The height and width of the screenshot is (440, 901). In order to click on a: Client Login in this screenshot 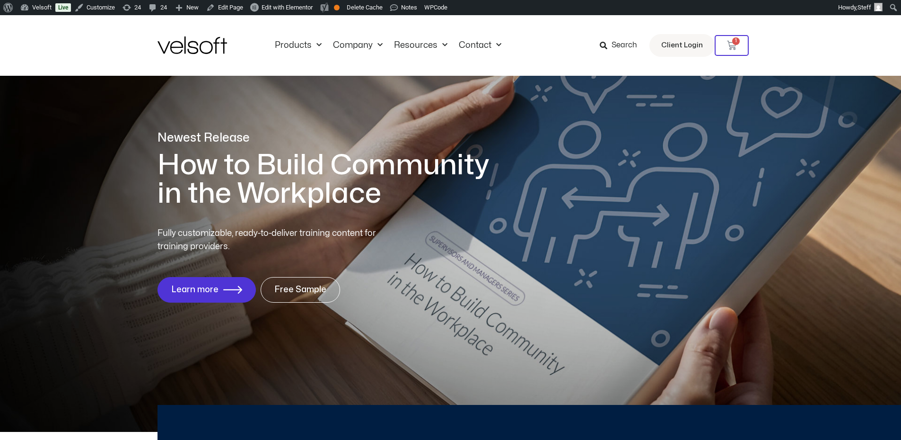, I will do `click(682, 45)`.